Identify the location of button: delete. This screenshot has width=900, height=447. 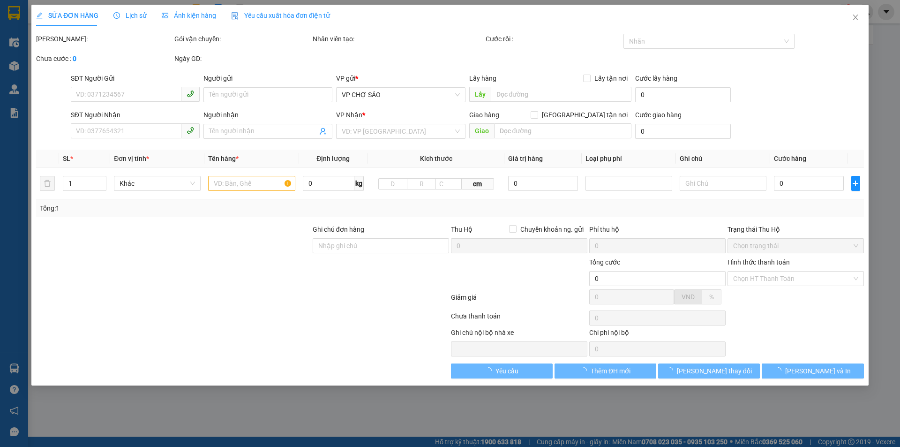
(47, 183).